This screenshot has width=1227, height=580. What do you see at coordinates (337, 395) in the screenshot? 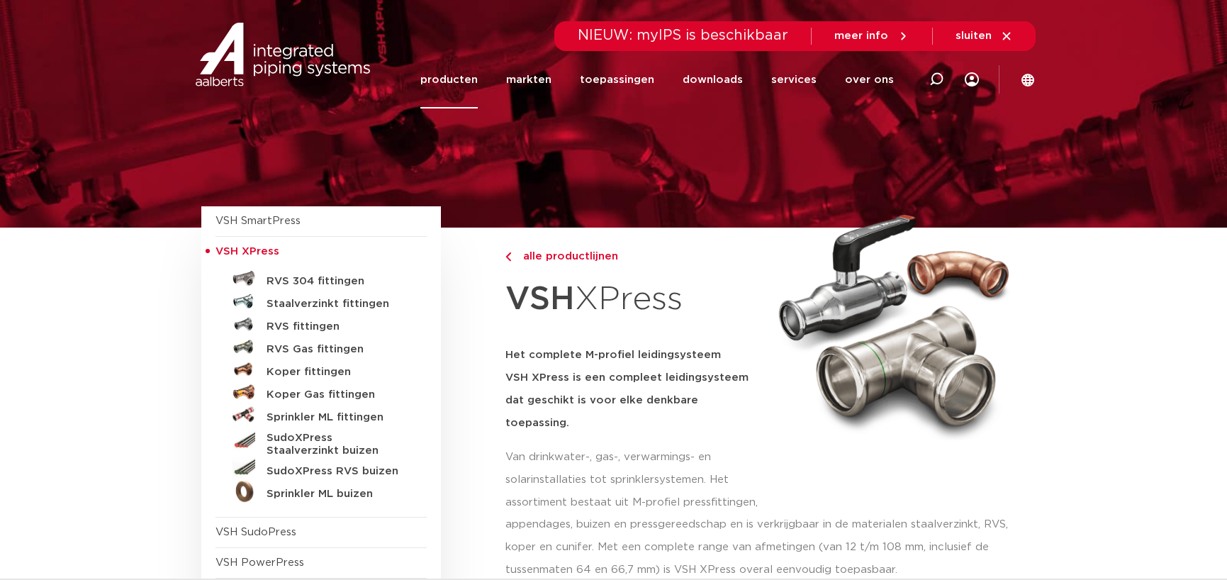
I see `h5: Koper Gas fittingen` at bounding box center [337, 395].